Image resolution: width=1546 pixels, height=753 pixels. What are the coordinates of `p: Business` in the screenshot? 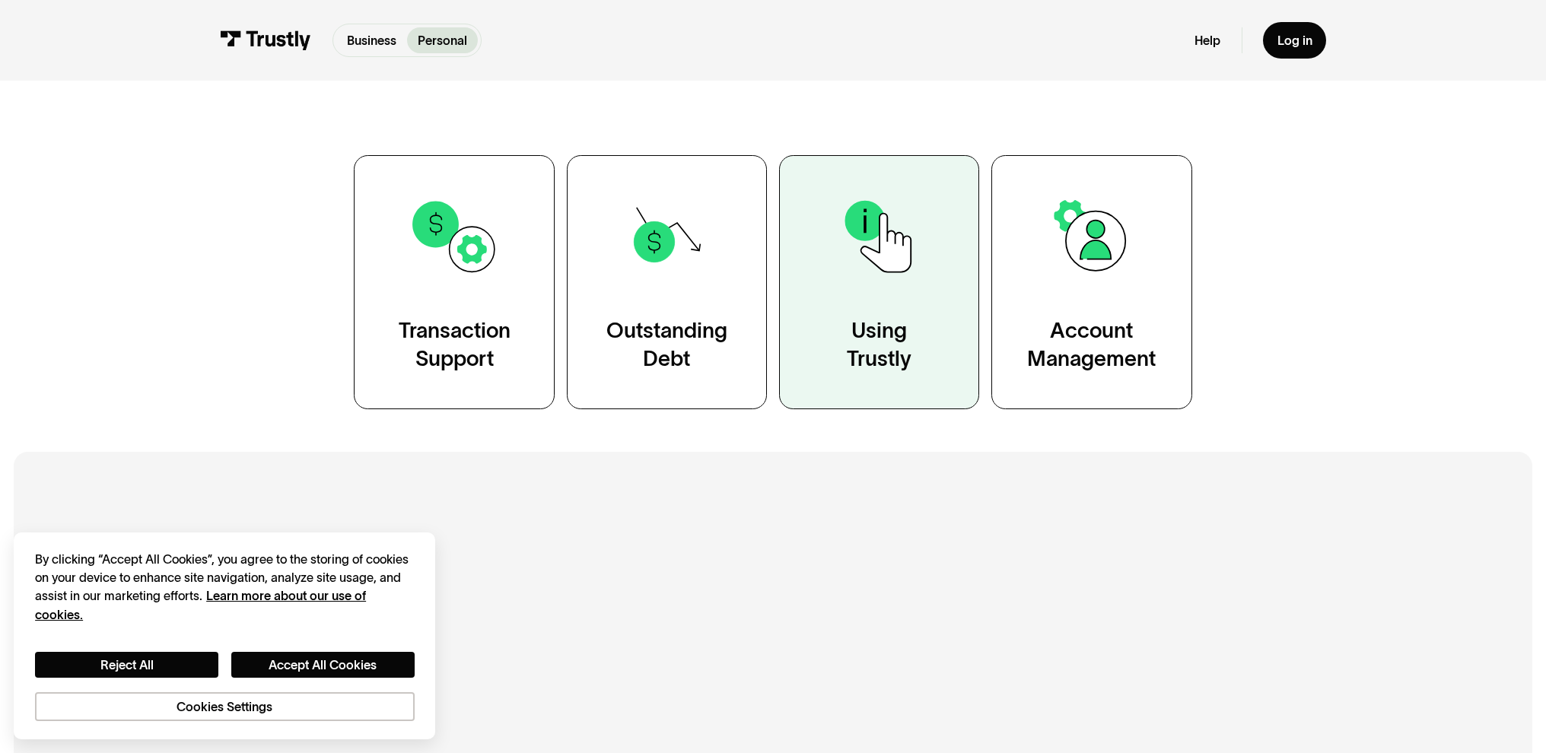 It's located at (371, 40).